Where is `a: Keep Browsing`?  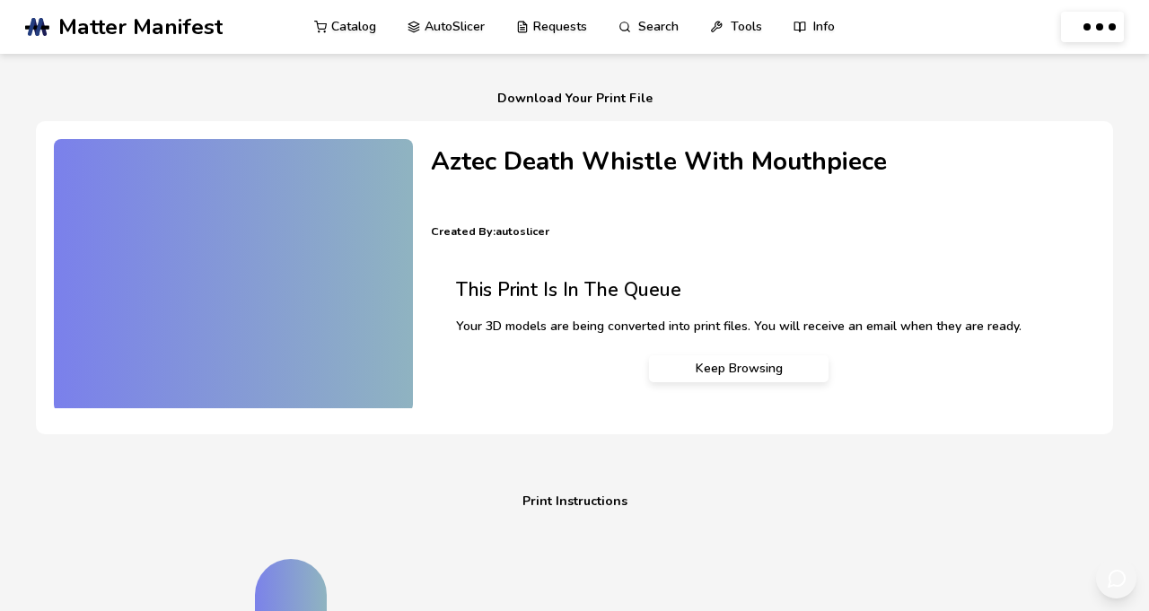
a: Keep Browsing is located at coordinates (739, 369).